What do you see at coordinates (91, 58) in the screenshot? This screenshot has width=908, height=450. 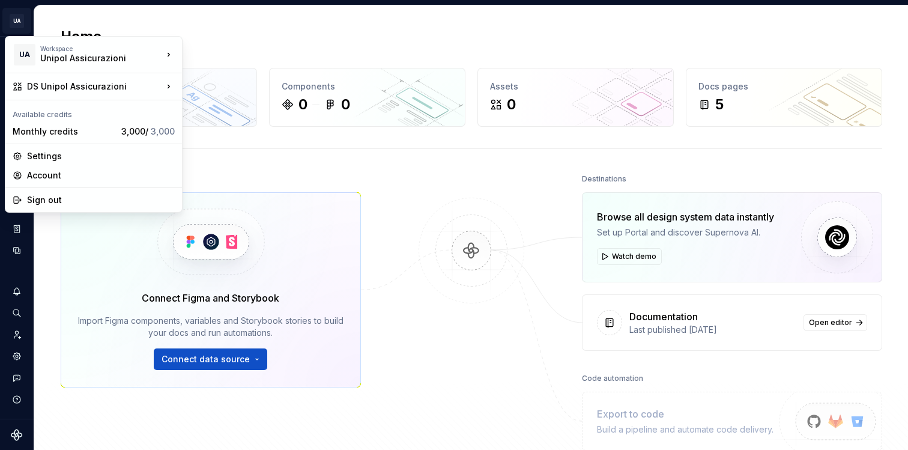 I see `div: Unipol Assicurazioni` at bounding box center [91, 58].